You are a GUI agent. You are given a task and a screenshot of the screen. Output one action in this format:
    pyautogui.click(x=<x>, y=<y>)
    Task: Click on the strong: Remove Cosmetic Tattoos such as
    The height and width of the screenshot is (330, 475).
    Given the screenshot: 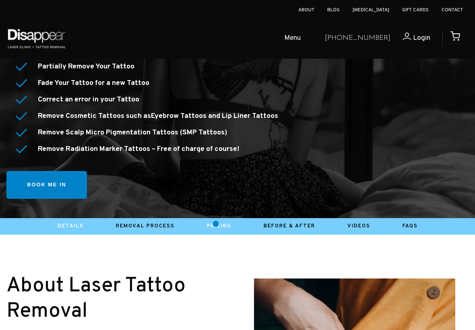 What is the action you would take?
    pyautogui.click(x=158, y=116)
    